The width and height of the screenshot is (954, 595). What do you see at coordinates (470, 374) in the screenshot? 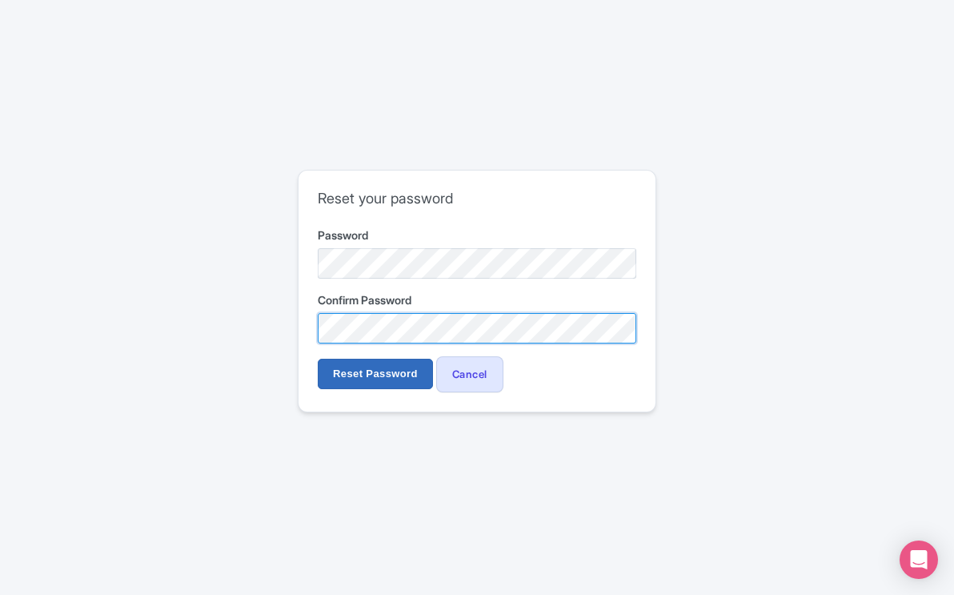
I see `a: Cancel` at bounding box center [470, 374].